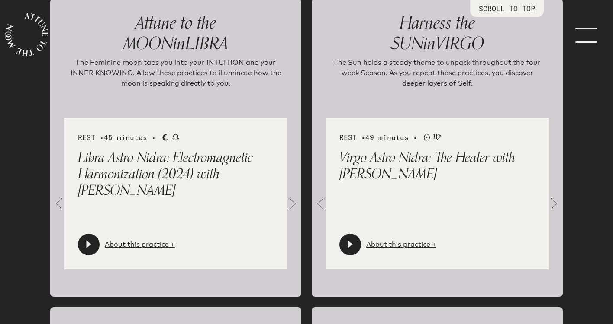  Describe the element at coordinates (437, 79) in the screenshot. I see `p: The Sun holds a steady theme to unpack throughout the four week Season. As you repeat these pract...` at that location.